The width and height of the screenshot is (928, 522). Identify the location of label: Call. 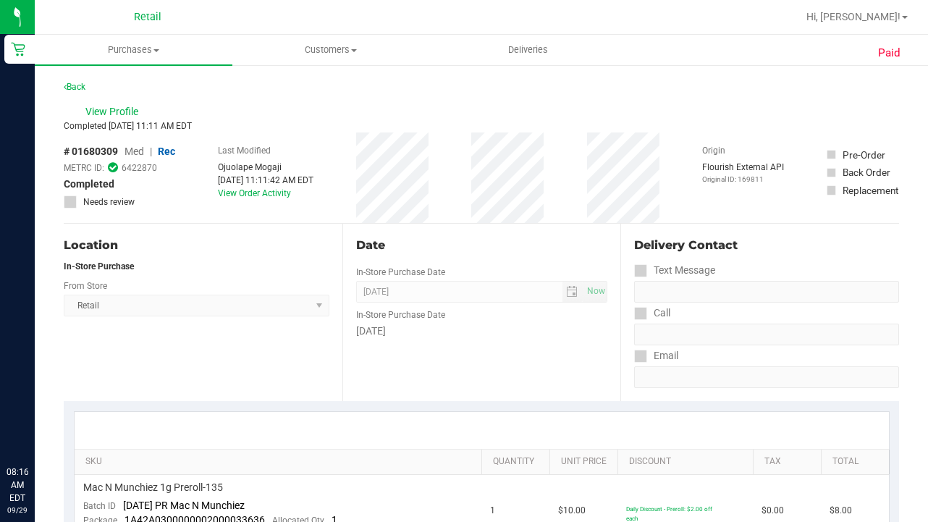
(652, 313).